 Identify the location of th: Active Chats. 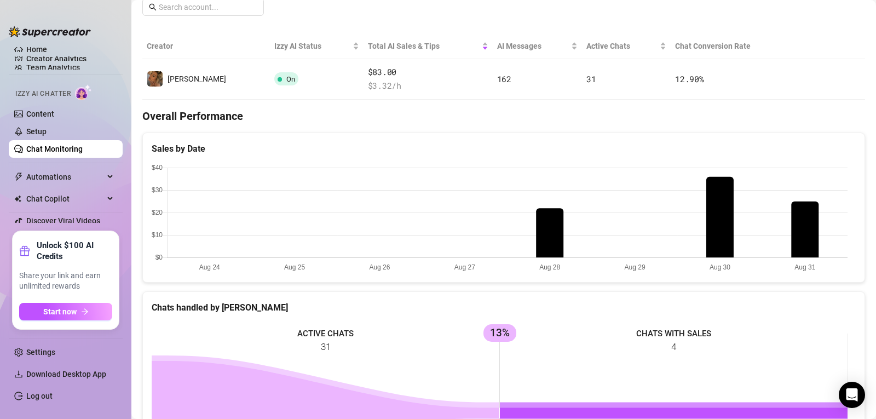
(626, 46).